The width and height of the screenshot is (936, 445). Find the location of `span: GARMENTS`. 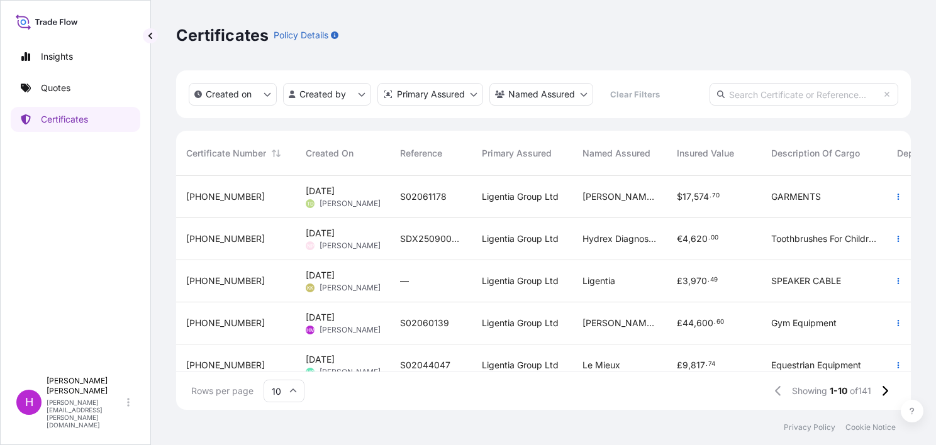

span: GARMENTS is located at coordinates (796, 197).